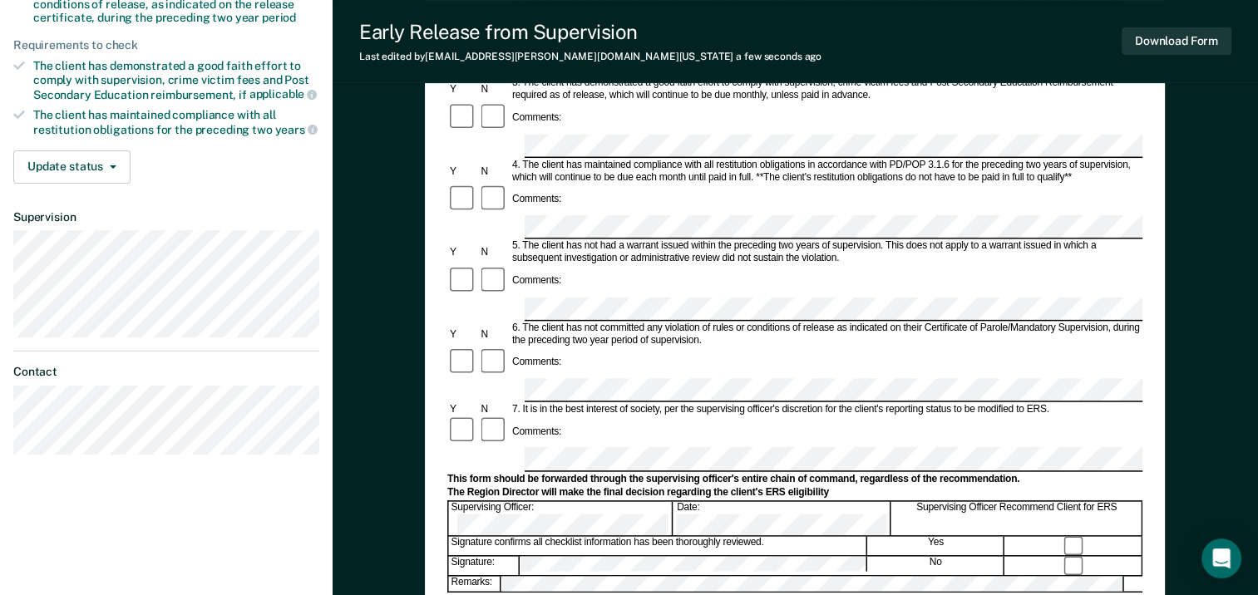  Describe the element at coordinates (778, 57) in the screenshot. I see `span: a few seconds ago` at that location.